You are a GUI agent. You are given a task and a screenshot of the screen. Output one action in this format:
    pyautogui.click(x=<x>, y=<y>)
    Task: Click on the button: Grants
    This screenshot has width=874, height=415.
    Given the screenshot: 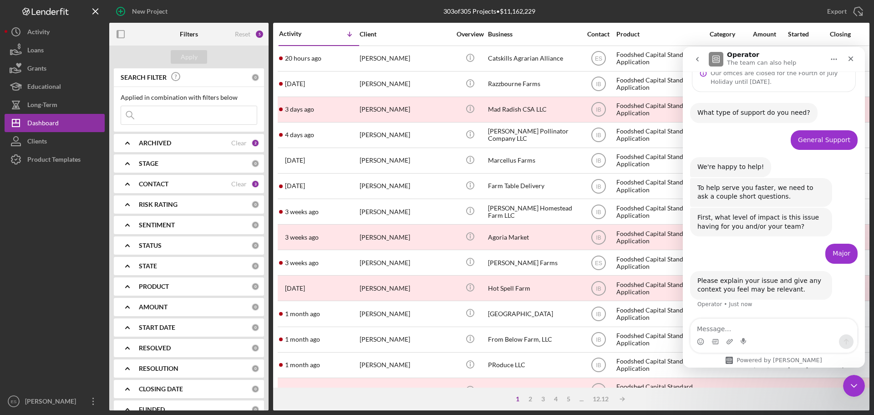 What is the action you would take?
    pyautogui.click(x=55, y=68)
    